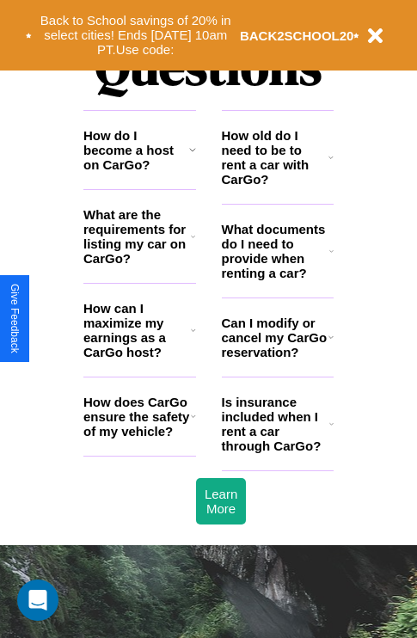 The width and height of the screenshot is (417, 638). Describe the element at coordinates (275, 337) in the screenshot. I see `h3: Can I modify or cancel my CarGo reservation?` at that location.